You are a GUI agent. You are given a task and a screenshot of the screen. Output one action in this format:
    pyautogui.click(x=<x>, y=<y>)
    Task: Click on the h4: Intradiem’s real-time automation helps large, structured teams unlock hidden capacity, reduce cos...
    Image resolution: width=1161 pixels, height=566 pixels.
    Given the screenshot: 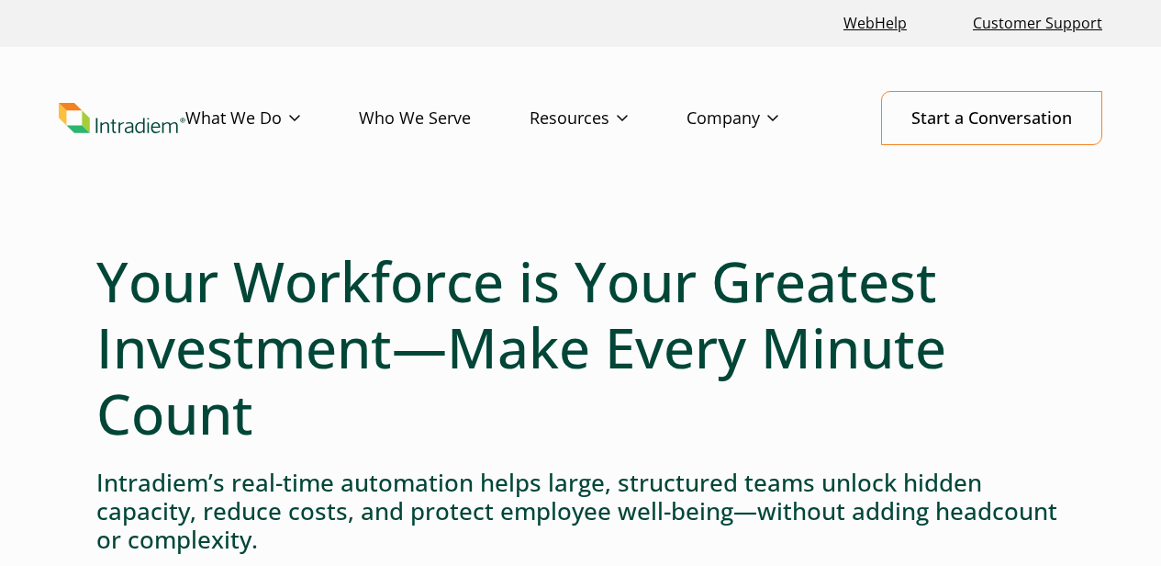 What is the action you would take?
    pyautogui.click(x=580, y=511)
    